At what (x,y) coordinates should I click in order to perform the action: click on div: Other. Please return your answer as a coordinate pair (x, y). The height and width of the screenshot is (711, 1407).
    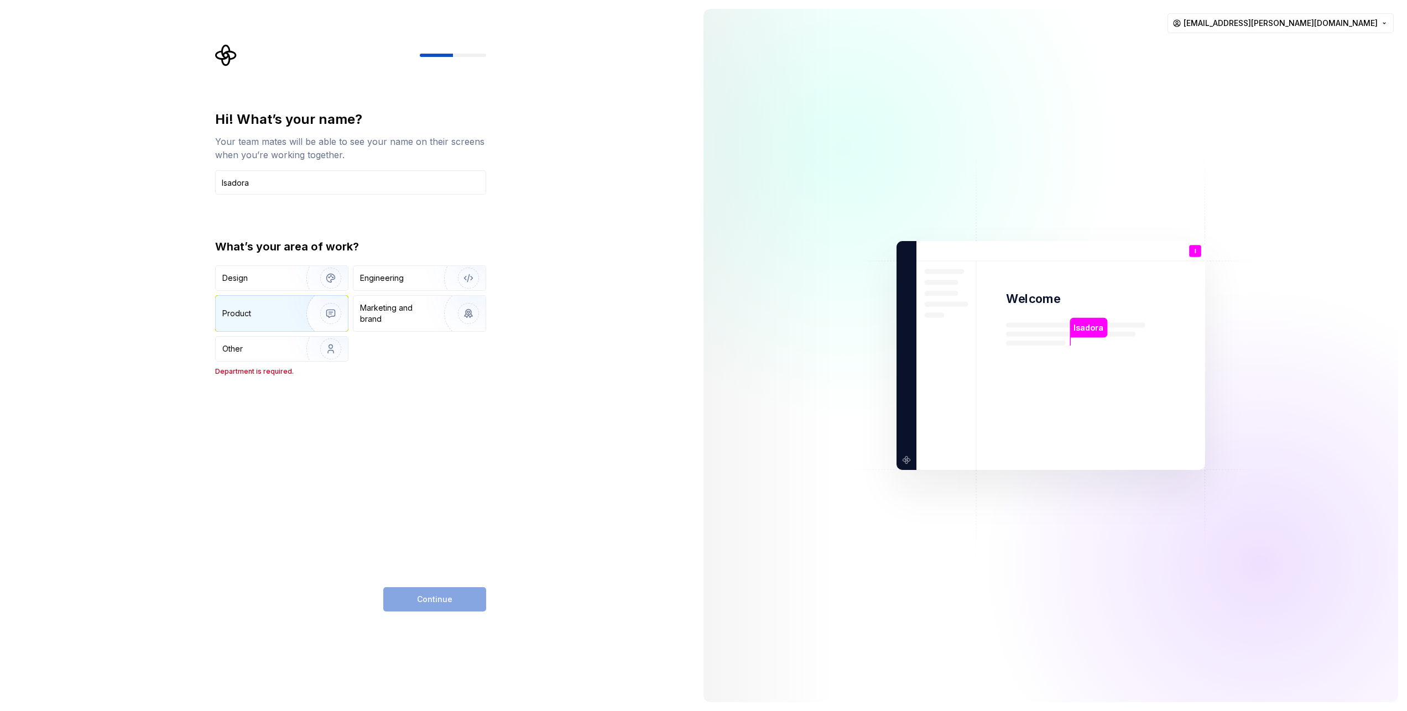
    Looking at the image, I should click on (232, 349).